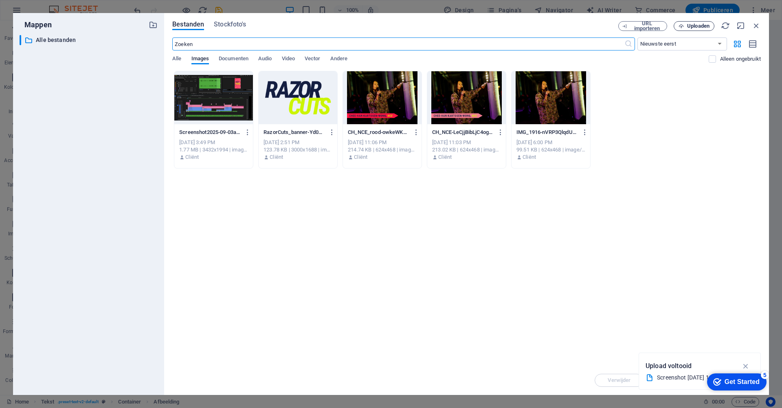 This screenshot has width=782, height=408. I want to click on span: Documenten, so click(233, 59).